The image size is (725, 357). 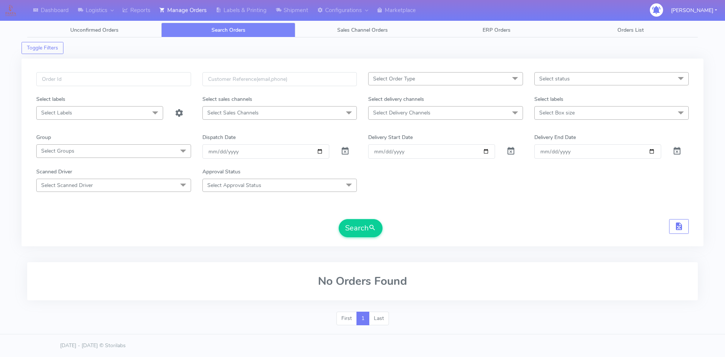 I want to click on input: Order Id, so click(x=114, y=79).